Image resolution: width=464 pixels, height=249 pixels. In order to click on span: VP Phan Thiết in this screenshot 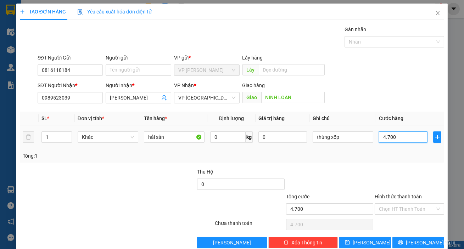, I will do `click(207, 70)`.